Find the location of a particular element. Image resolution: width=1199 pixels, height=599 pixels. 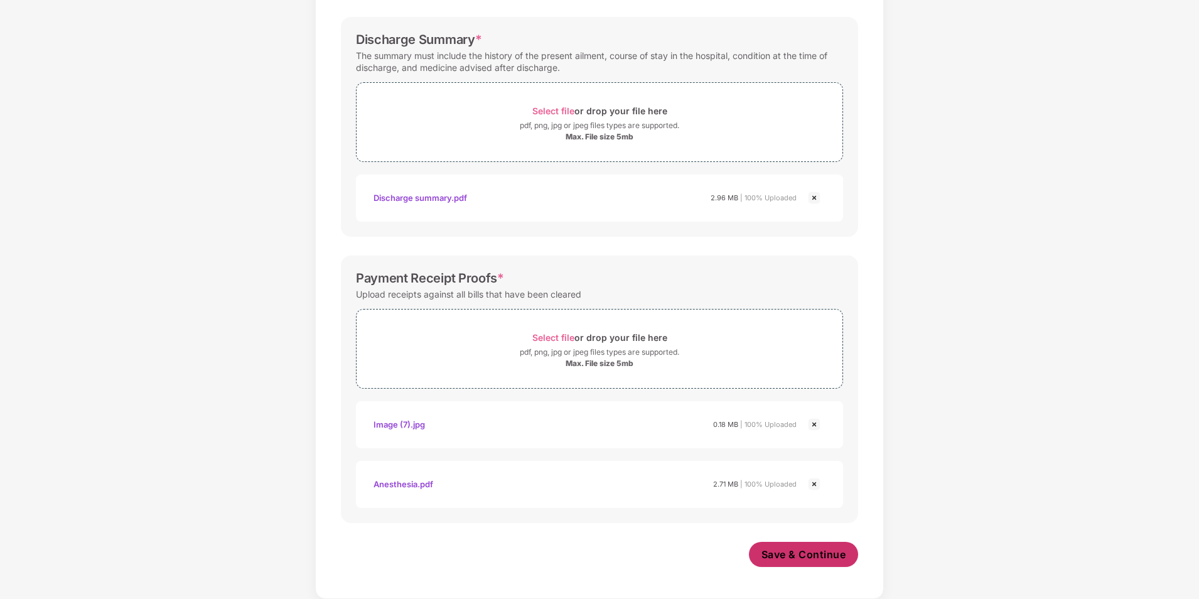

div: The summary must include the history of the present ailment, course of stay in the hospital, cond... is located at coordinates (600, 62).